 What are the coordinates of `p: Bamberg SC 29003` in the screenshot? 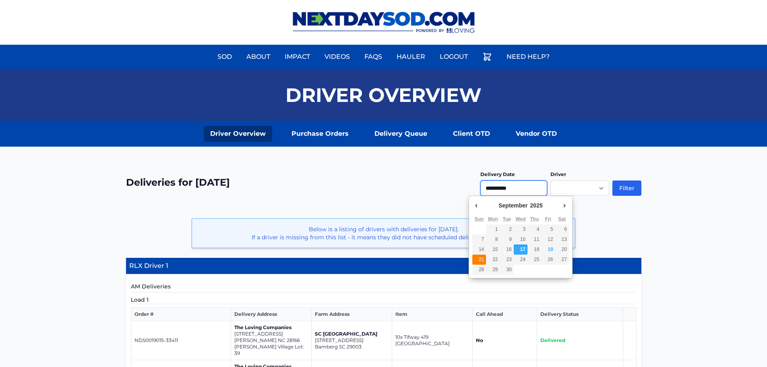 It's located at (351, 347).